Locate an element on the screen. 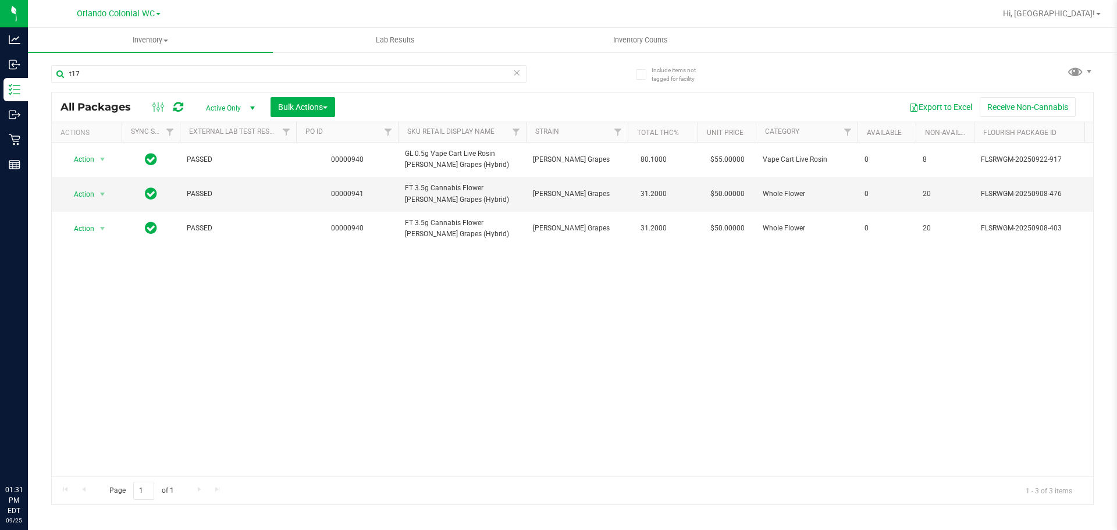 The width and height of the screenshot is (1117, 530). inline-svg: Analytics is located at coordinates (15, 40).